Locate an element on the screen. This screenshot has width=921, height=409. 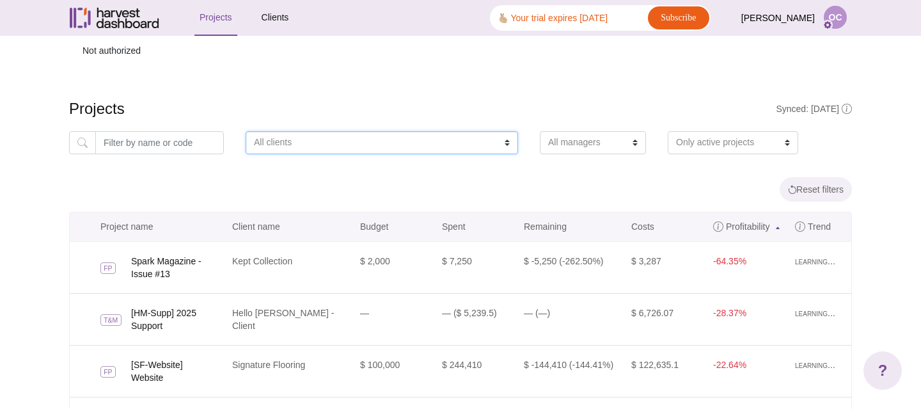
td: $ 2,000 is located at coordinates (394, 267).